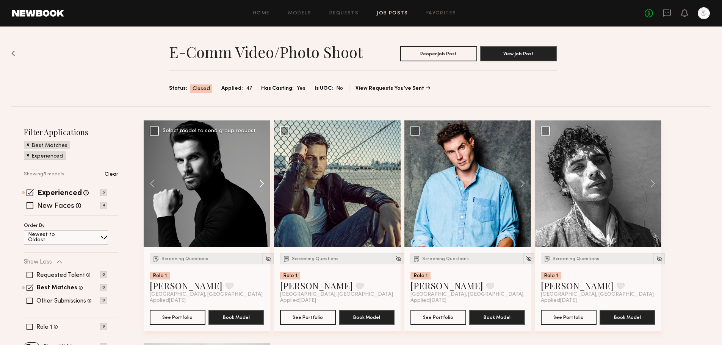  Describe the element at coordinates (519, 54) in the screenshot. I see `a: View Job Post` at that location.